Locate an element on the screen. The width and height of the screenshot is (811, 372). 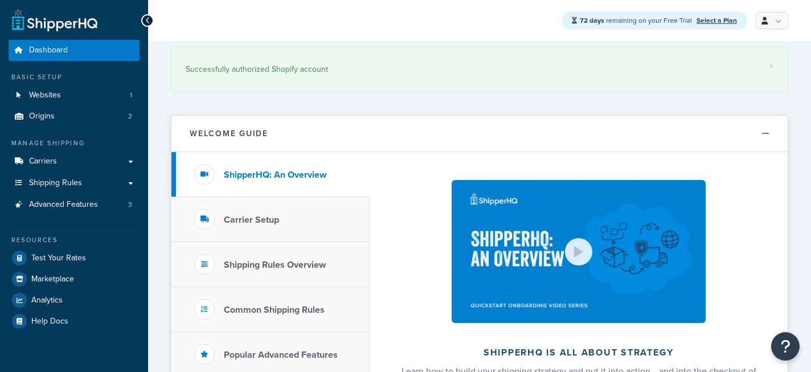
li: Marketplace is located at coordinates (74, 279).